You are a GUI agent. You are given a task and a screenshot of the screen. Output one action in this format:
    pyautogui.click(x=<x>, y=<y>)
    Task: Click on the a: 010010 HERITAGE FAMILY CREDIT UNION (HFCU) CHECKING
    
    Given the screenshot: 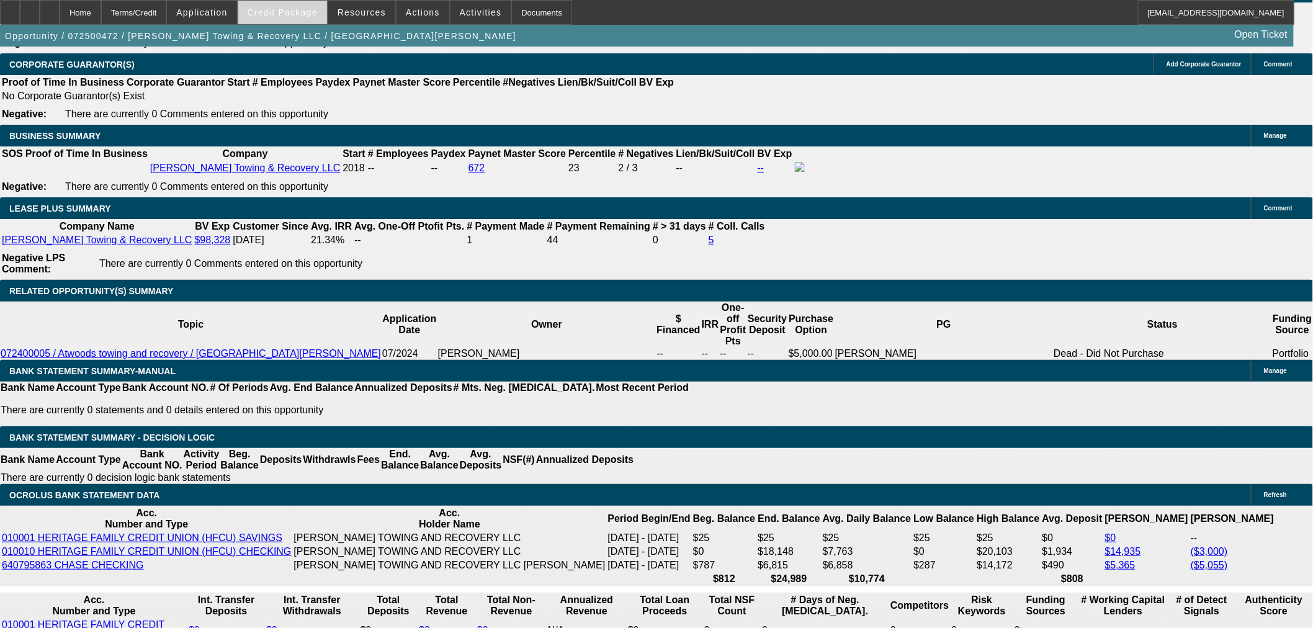 What is the action you would take?
    pyautogui.click(x=146, y=551)
    